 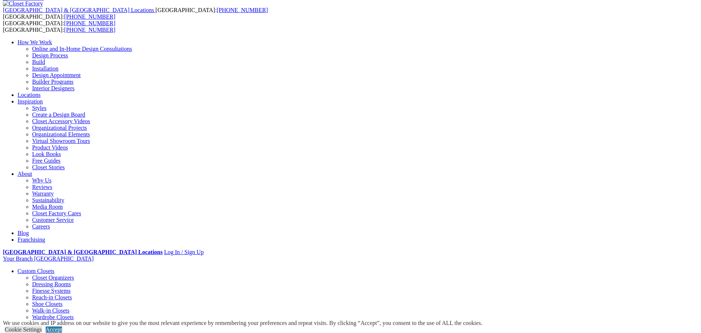 I want to click on a: Reach-in Closets, so click(x=52, y=297).